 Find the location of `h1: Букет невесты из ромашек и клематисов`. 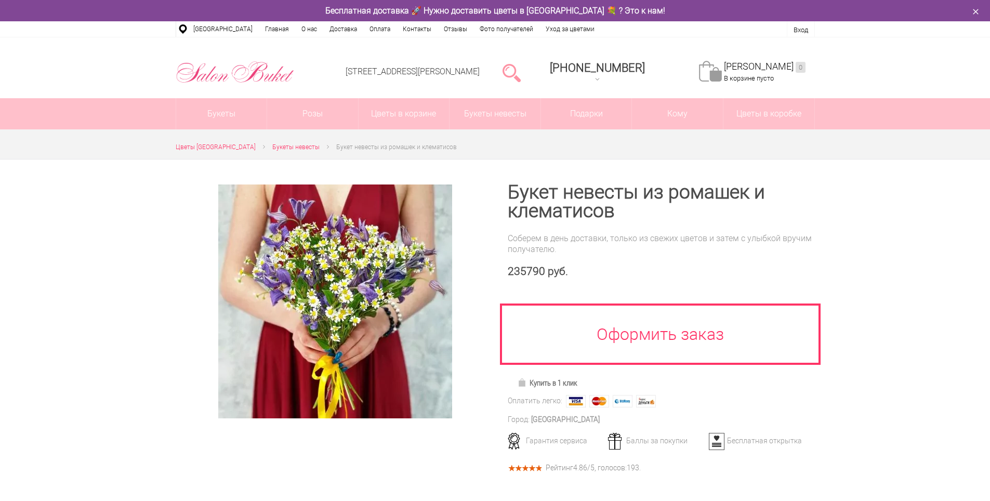

h1: Букет невесты из ромашек и клематисов is located at coordinates (661, 202).